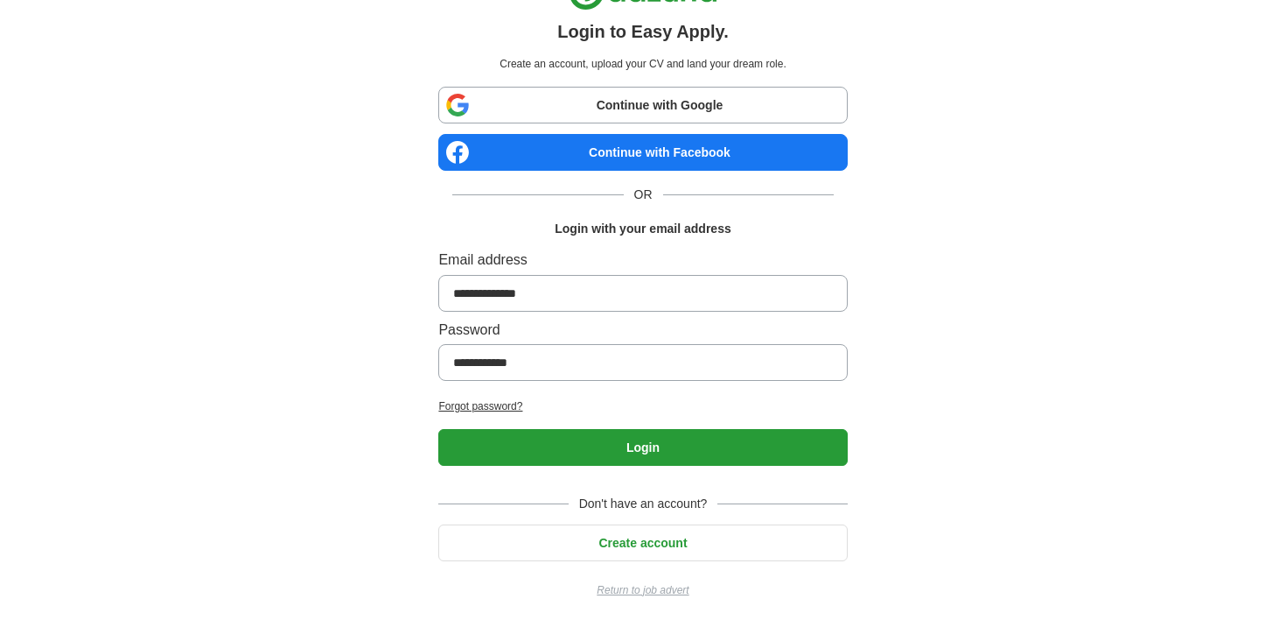 This screenshot has width=1286, height=627. I want to click on button: Create account, so click(642, 543).